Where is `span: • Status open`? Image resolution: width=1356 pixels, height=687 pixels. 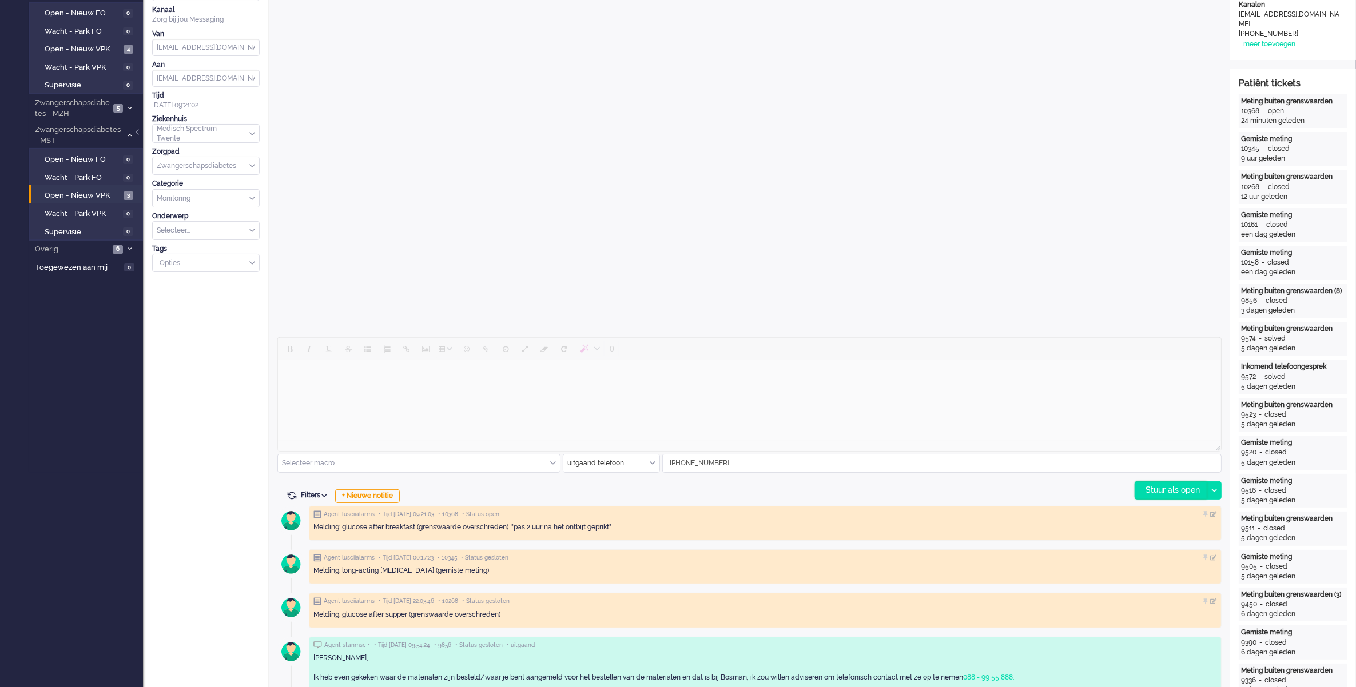 span: • Status open is located at coordinates (480, 515).